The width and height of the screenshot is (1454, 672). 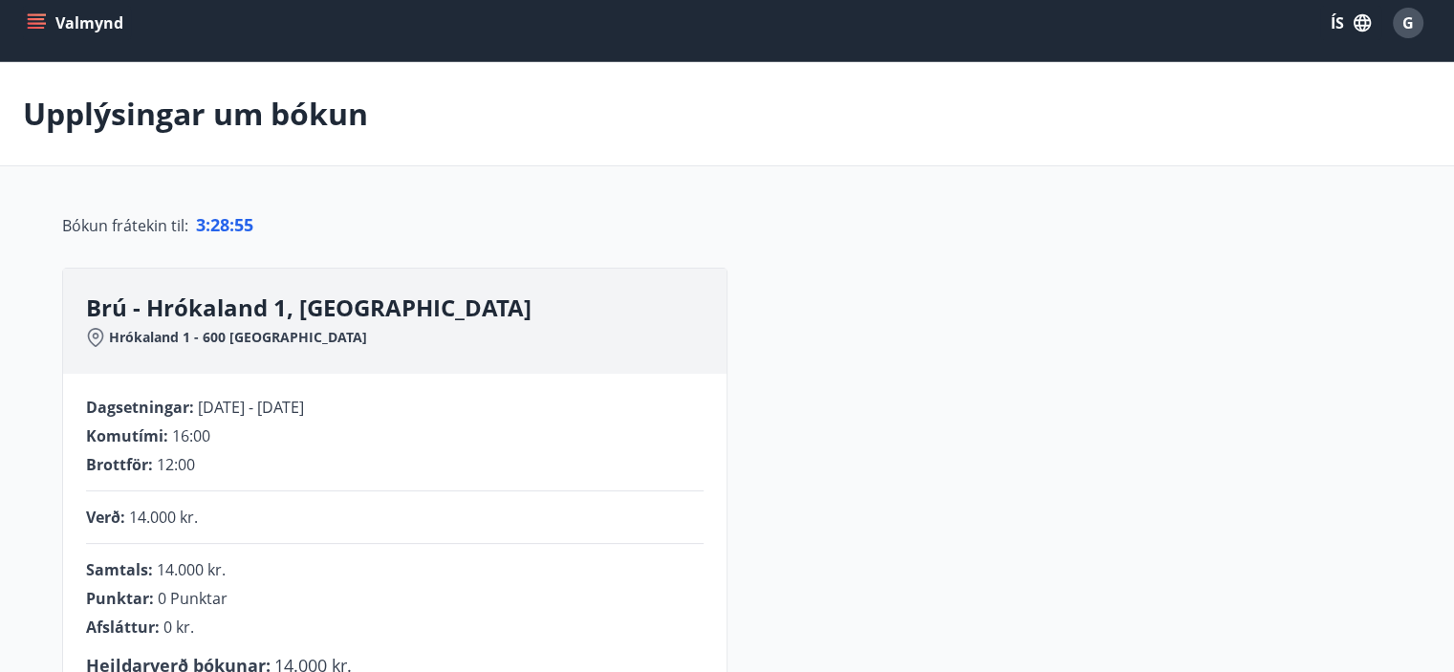 I want to click on span: Samtals :, so click(x=119, y=570).